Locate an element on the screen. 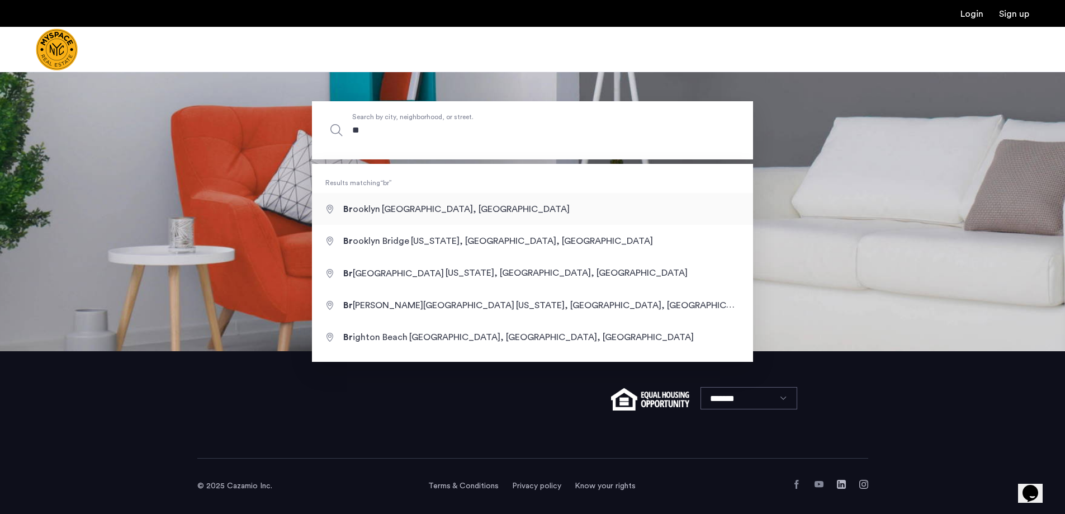  a: Terms and conditions is located at coordinates (464, 486).